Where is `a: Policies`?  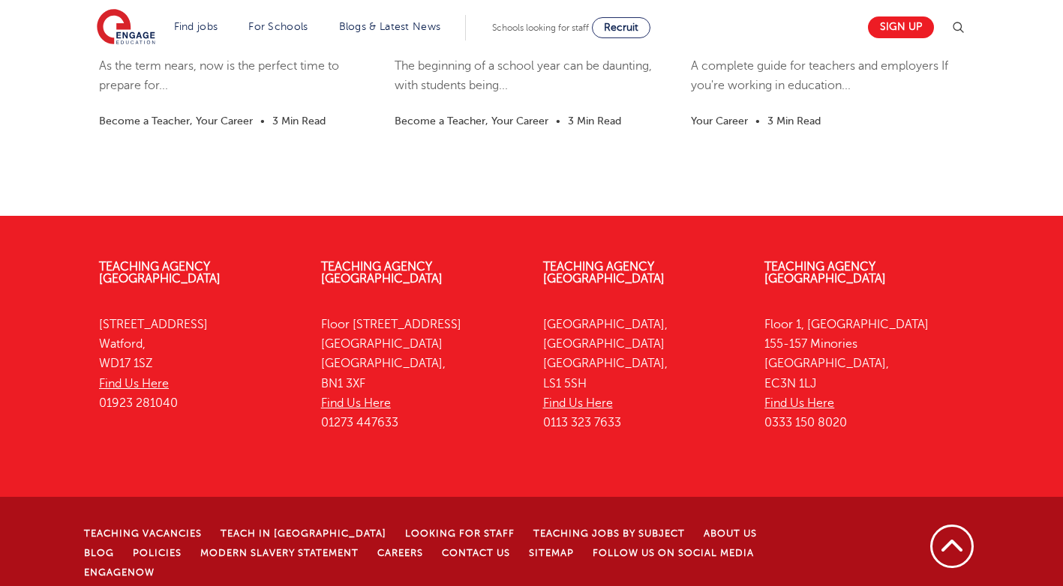 a: Policies is located at coordinates (157, 553).